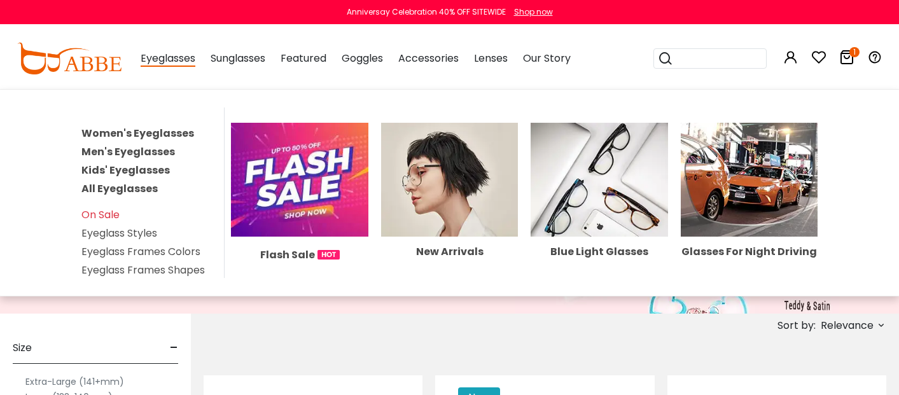 Image resolution: width=899 pixels, height=395 pixels. Describe the element at coordinates (128, 151) in the screenshot. I see `a: Men's Eyeglasses` at that location.